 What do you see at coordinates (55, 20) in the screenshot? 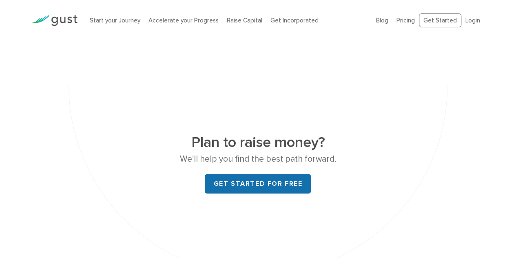
I see `img: Gust Logo` at bounding box center [55, 20].